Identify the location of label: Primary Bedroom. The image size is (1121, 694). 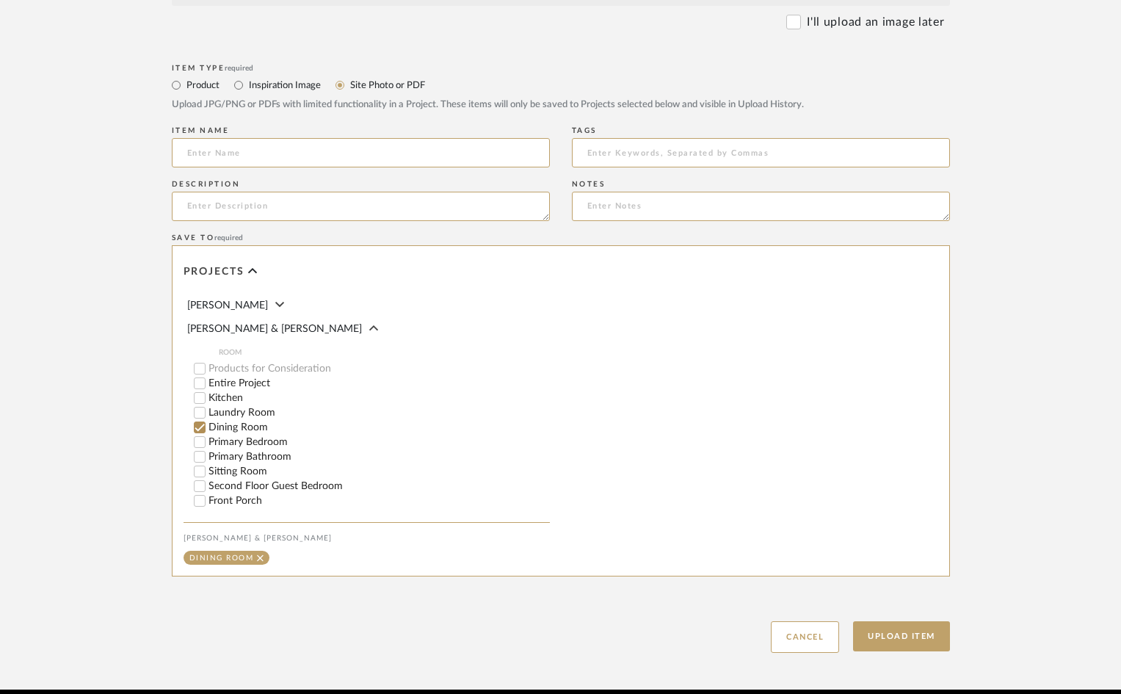
(379, 442).